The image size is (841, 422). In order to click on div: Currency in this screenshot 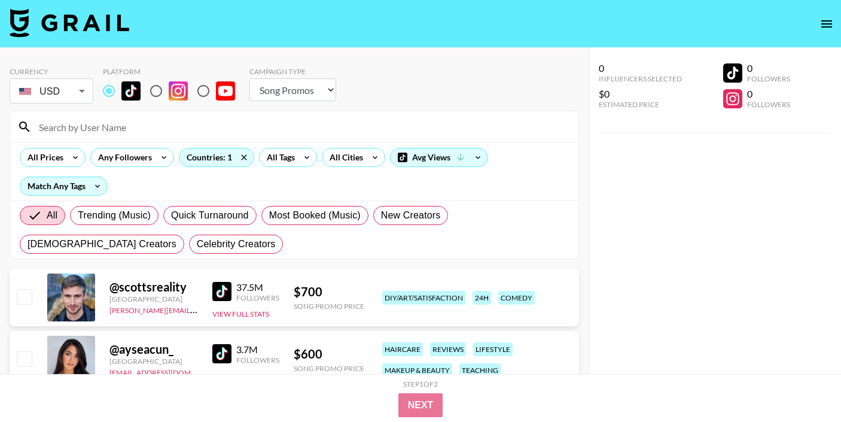, I will do `click(51, 71)`.